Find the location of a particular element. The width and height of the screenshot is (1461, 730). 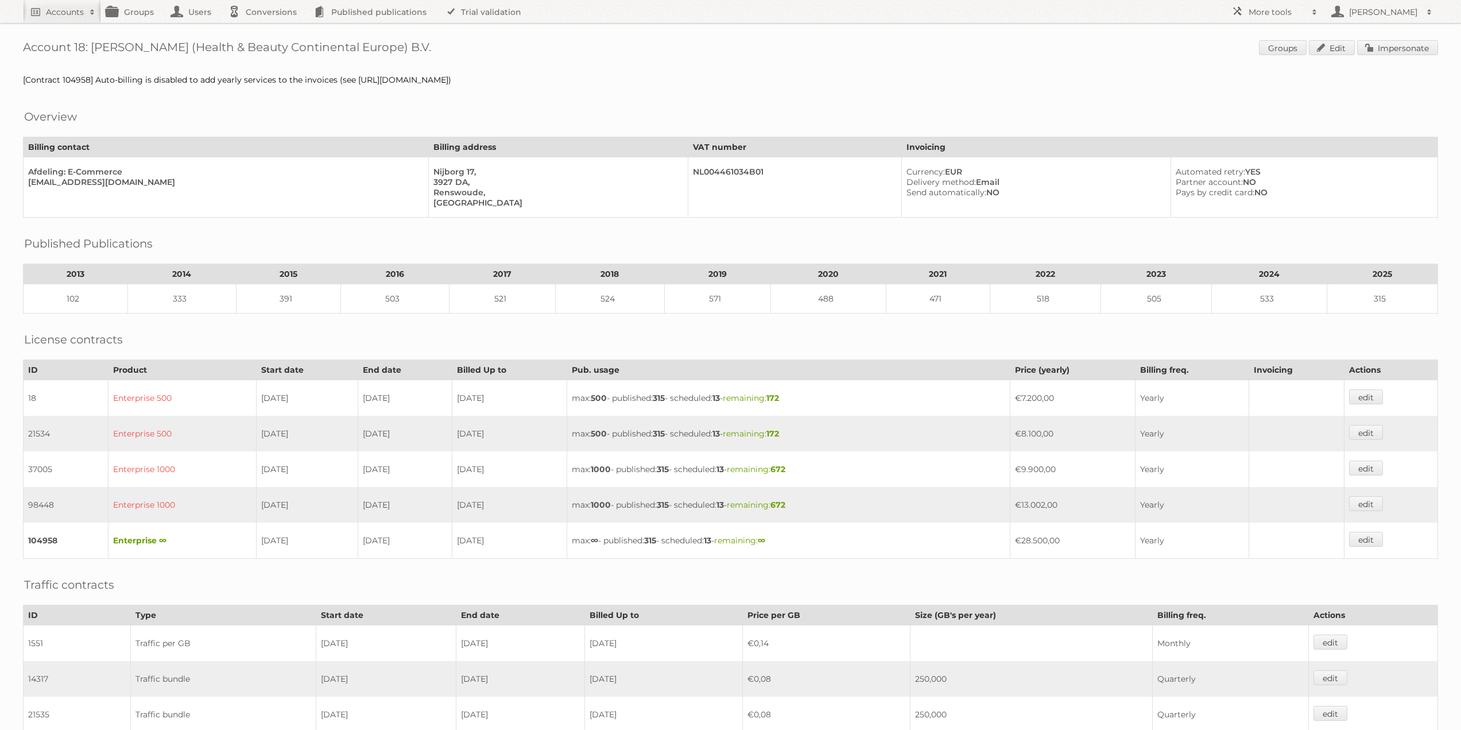

td: €13.002,00 is located at coordinates (1073, 505).